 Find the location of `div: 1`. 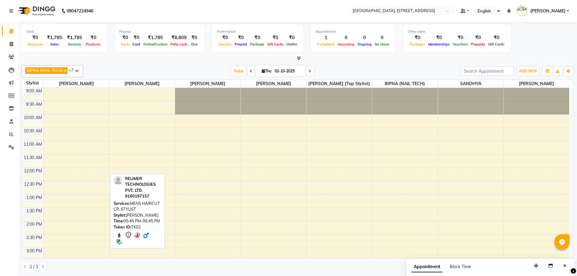

div: 1 is located at coordinates (326, 38).